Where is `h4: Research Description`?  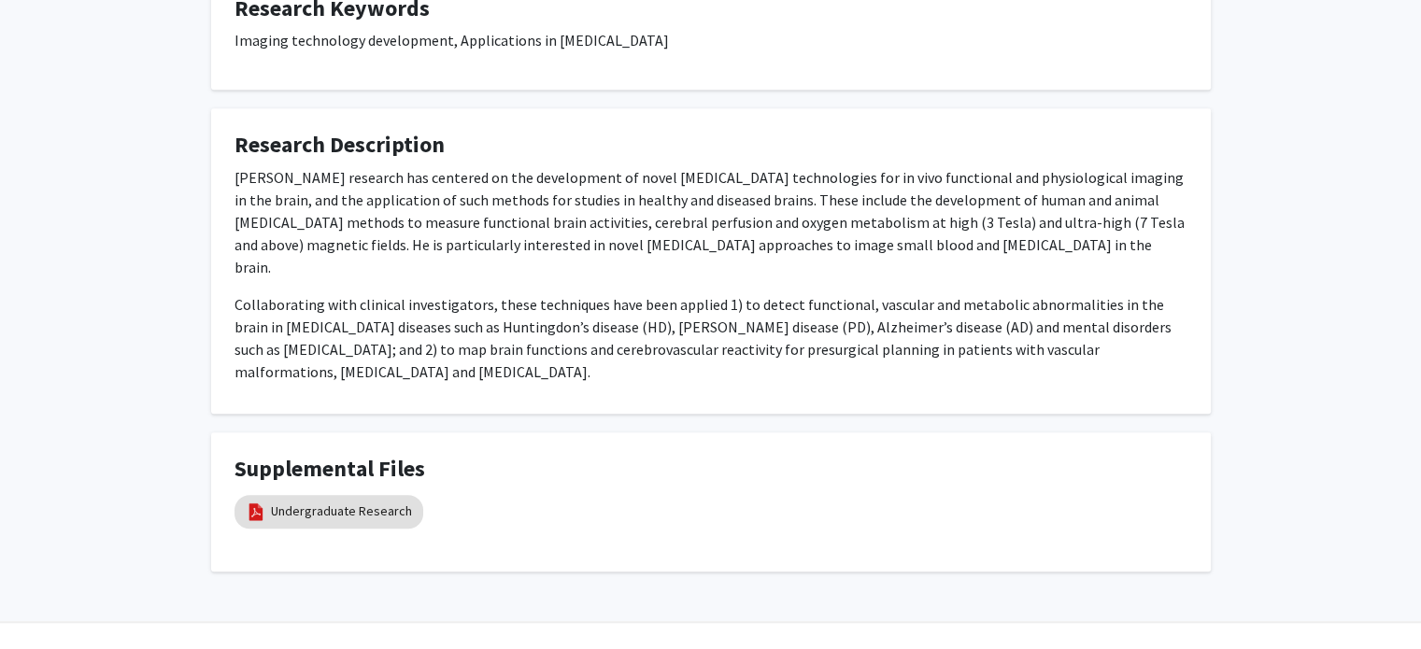
h4: Research Description is located at coordinates (711, 145).